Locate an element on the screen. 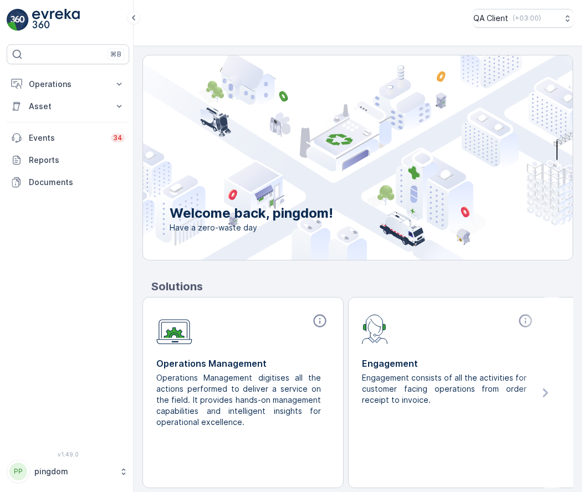  p: QA Client is located at coordinates (491, 18).